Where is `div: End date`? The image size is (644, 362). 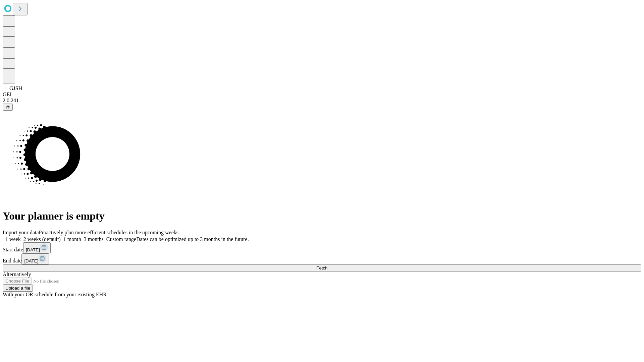 div: End date is located at coordinates (322, 259).